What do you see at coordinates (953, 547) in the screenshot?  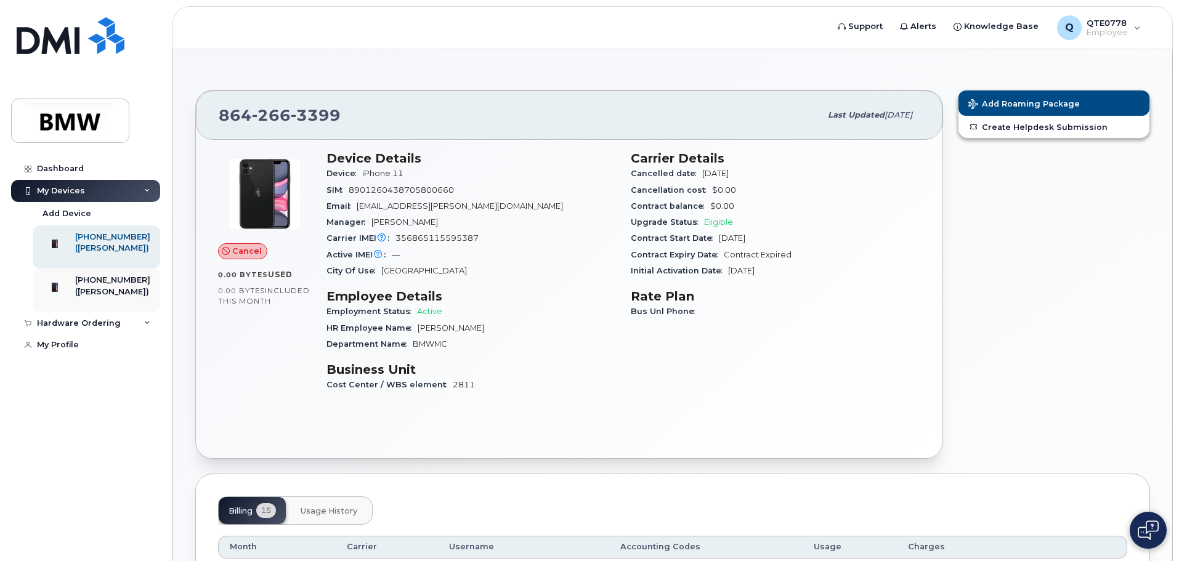 I see `th: Charges` at bounding box center [953, 547].